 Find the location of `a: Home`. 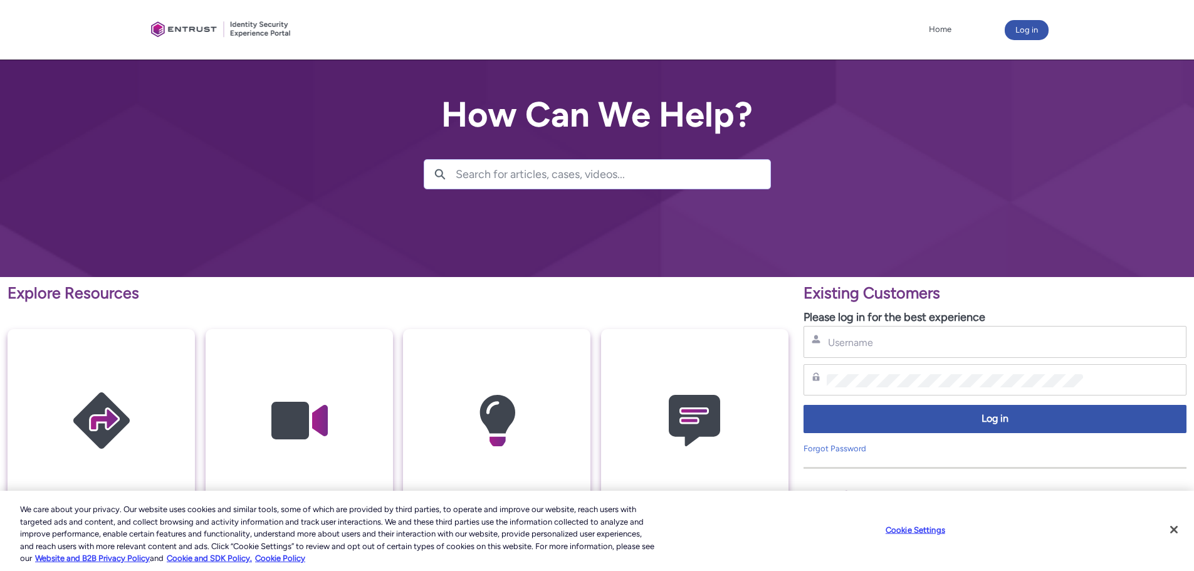

a: Home is located at coordinates (940, 29).